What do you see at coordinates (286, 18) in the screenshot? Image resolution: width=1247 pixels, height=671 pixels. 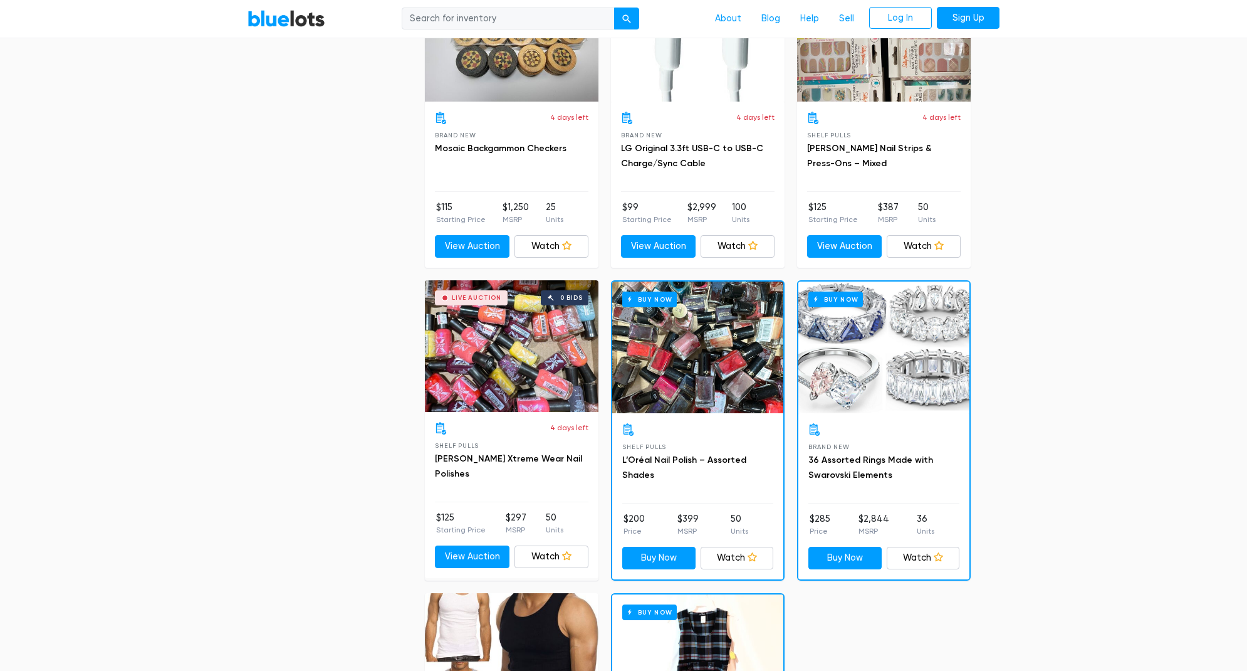 I see `a: BlueLots` at bounding box center [286, 18].